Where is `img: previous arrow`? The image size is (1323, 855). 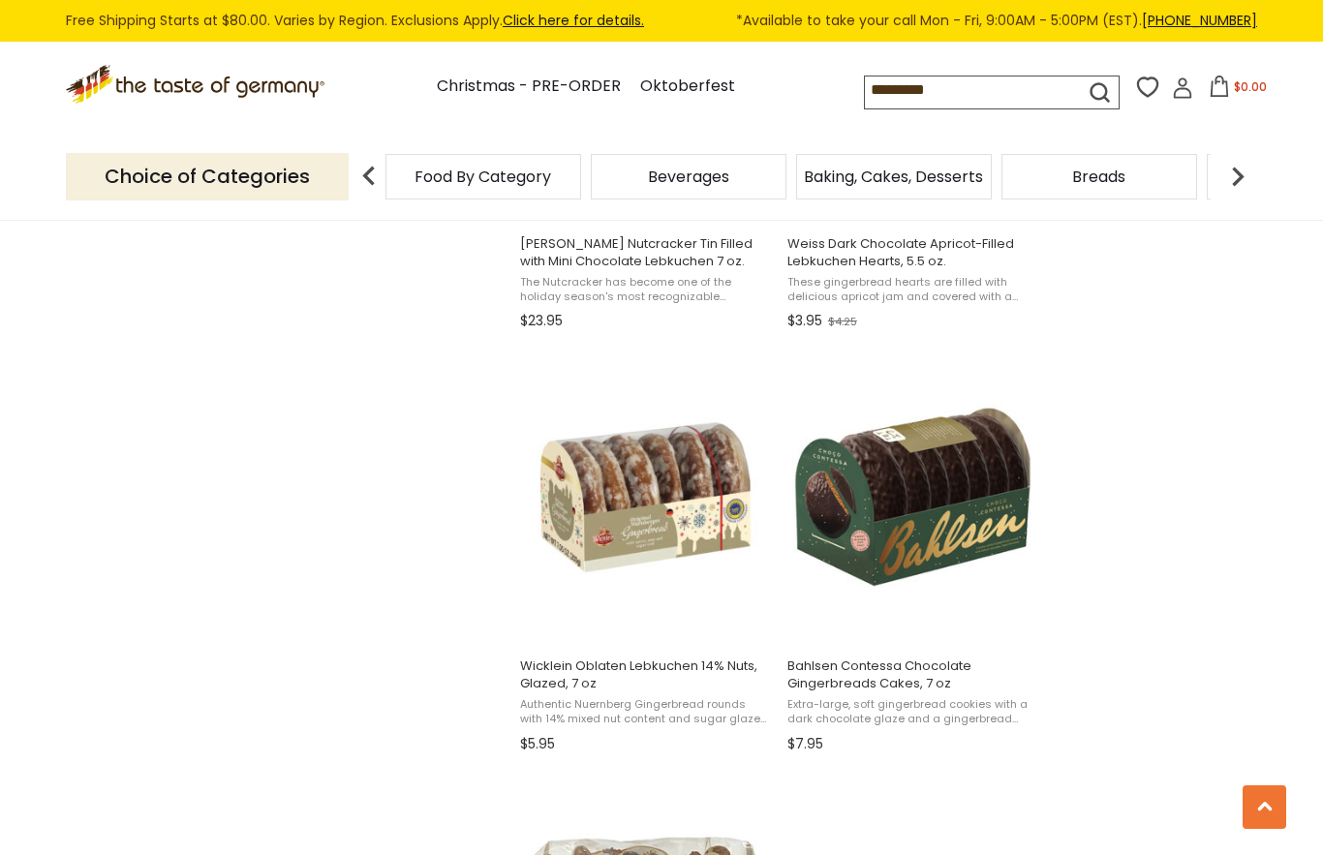 img: previous arrow is located at coordinates (369, 176).